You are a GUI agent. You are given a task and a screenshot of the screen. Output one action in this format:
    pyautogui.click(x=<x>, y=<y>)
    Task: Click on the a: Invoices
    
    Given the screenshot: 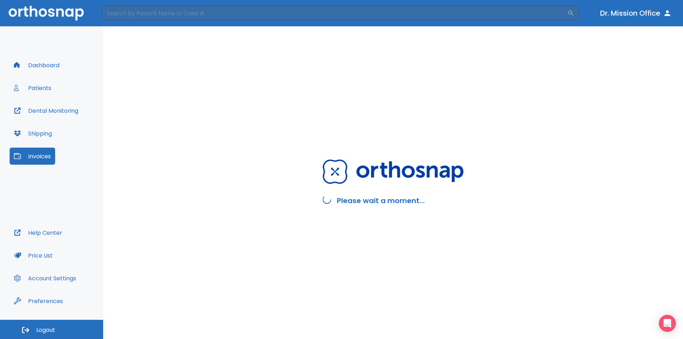 What is the action you would take?
    pyautogui.click(x=32, y=156)
    